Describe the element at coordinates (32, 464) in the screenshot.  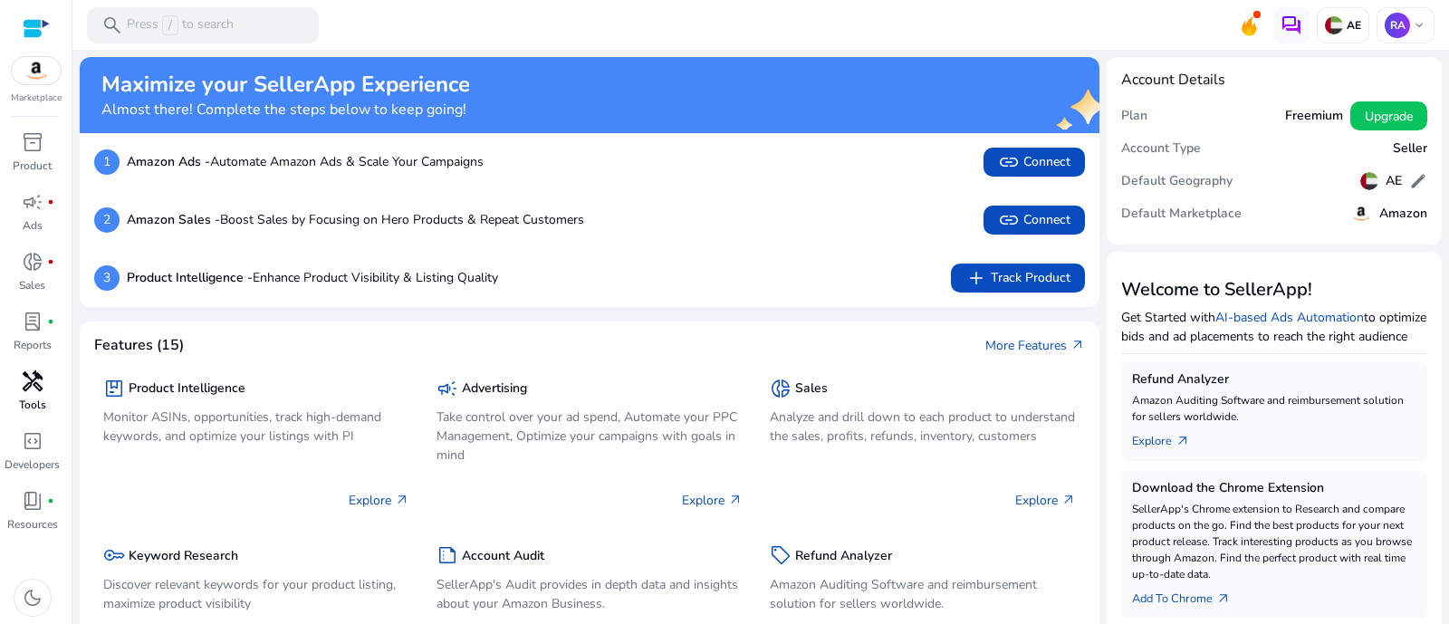
I see `p: Developers` at that location.